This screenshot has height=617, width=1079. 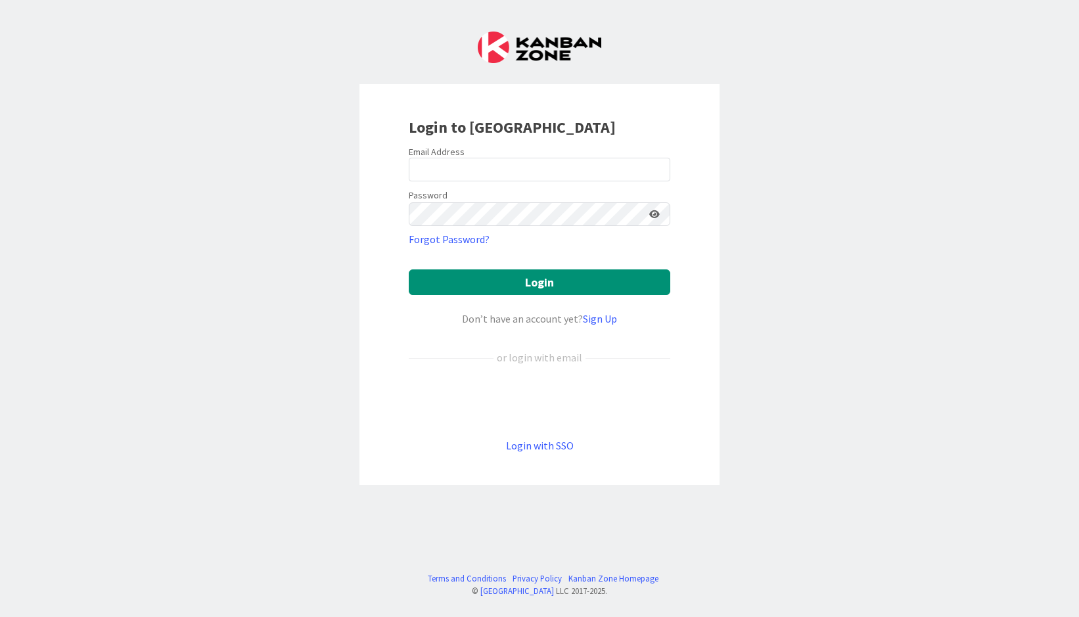 What do you see at coordinates (600, 319) in the screenshot?
I see `a: Sign Up` at bounding box center [600, 319].